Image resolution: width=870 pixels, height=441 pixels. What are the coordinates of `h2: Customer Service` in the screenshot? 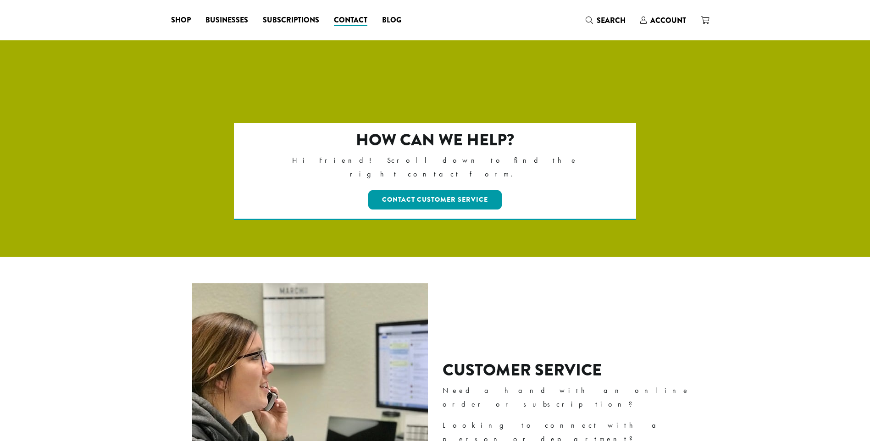 It's located at (573, 370).